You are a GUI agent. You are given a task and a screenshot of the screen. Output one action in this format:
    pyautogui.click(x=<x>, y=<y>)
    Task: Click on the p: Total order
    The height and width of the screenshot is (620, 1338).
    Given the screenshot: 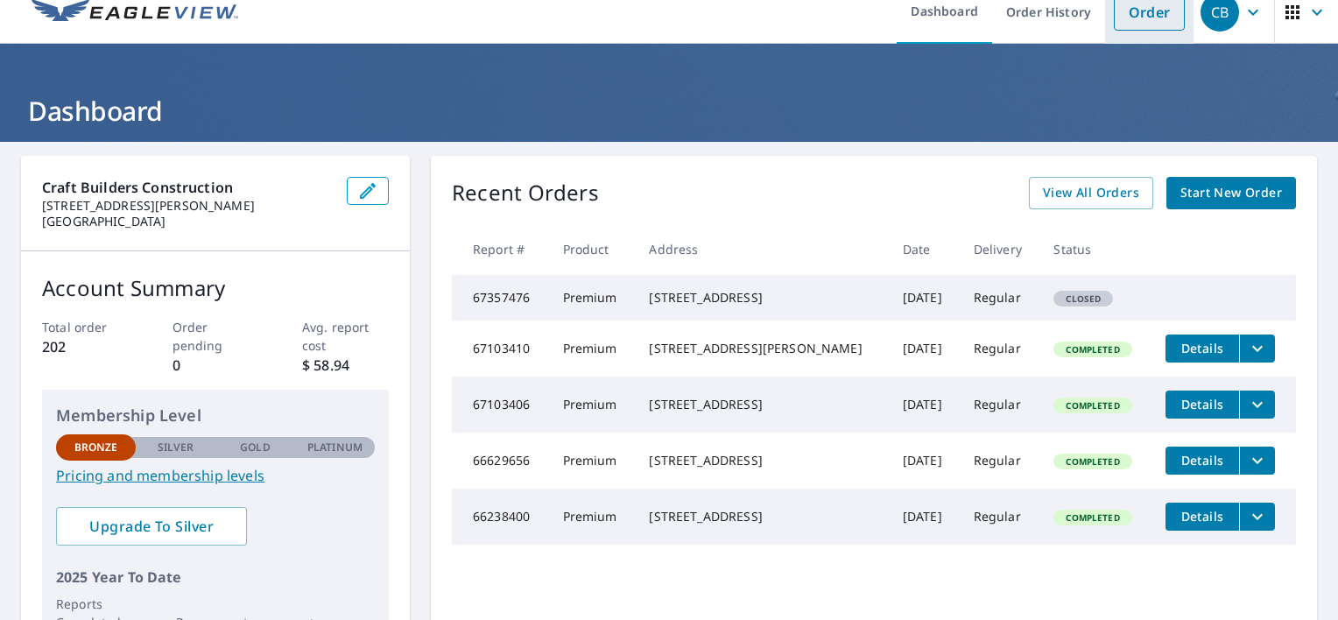 What is the action you would take?
    pyautogui.click(x=85, y=327)
    